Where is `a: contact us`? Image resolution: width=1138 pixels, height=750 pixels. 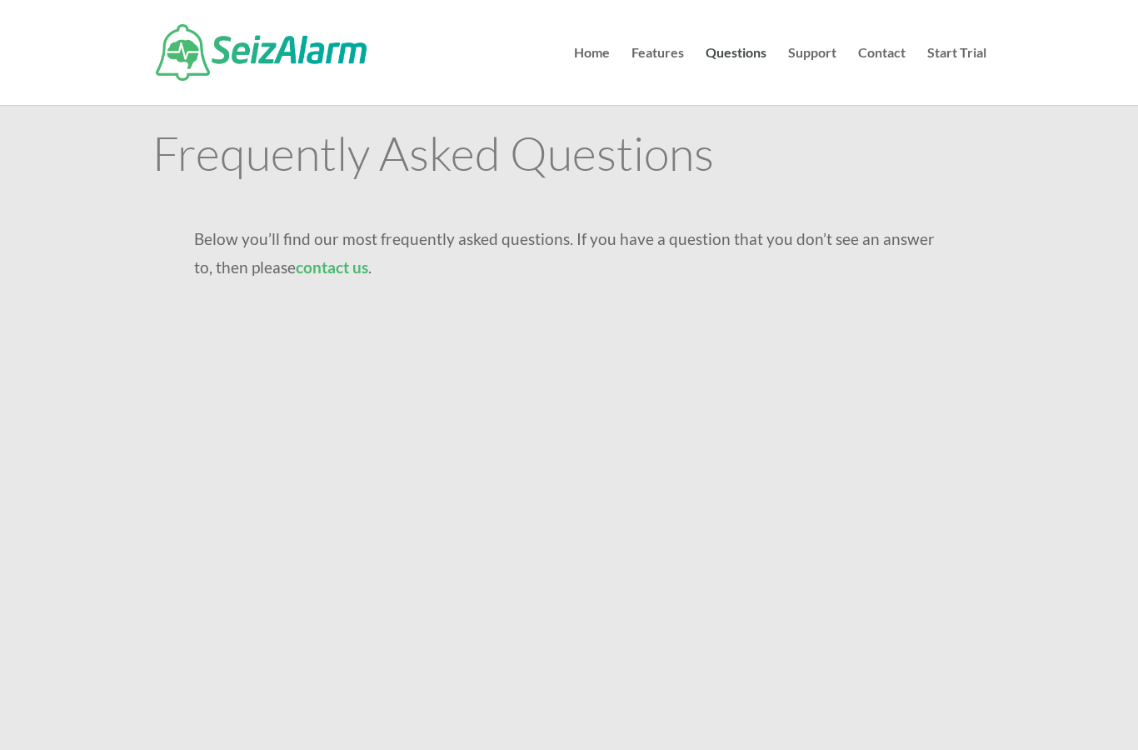 a: contact us is located at coordinates (332, 267).